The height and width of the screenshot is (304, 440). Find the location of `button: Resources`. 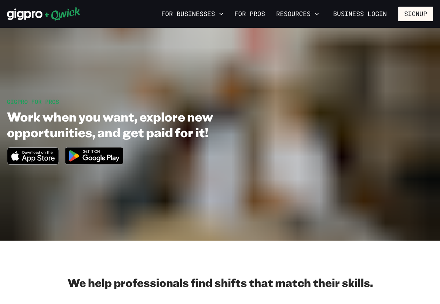

button: Resources is located at coordinates (297, 14).